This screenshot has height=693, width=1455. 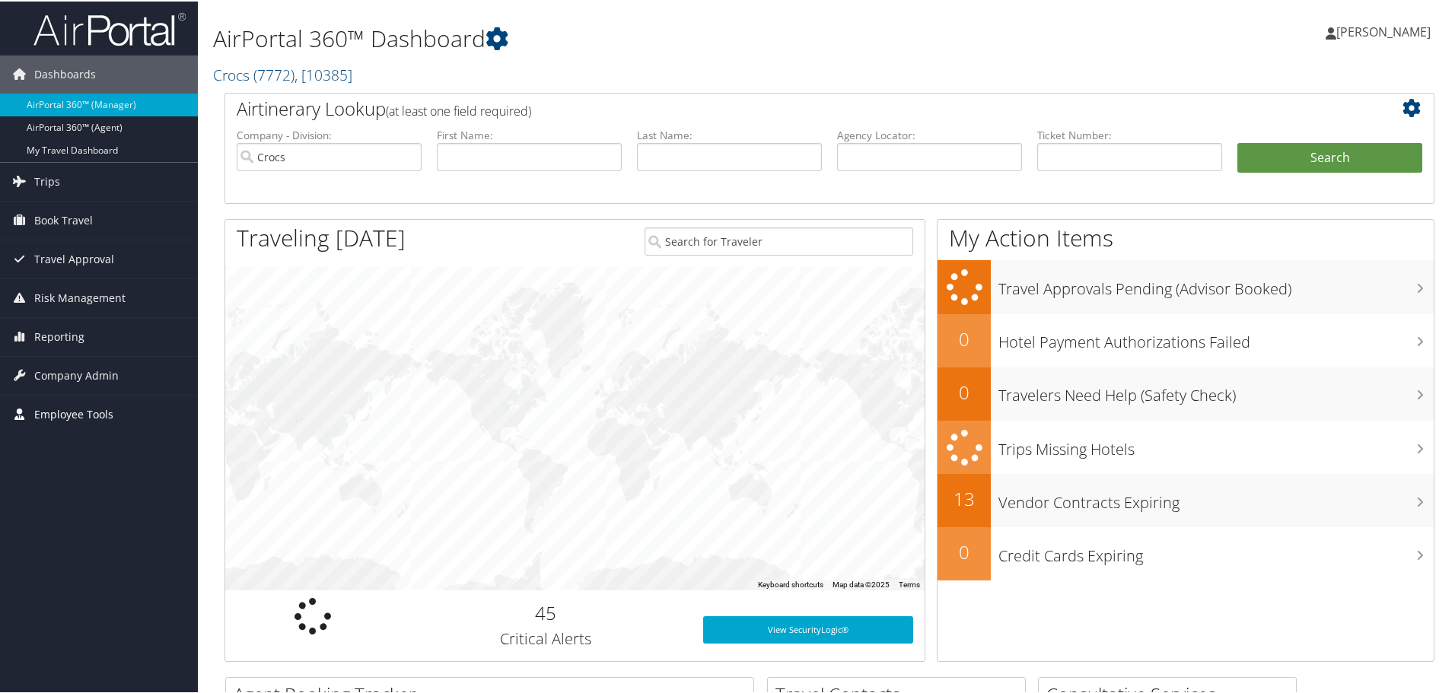 I want to click on button: Search, so click(x=1329, y=157).